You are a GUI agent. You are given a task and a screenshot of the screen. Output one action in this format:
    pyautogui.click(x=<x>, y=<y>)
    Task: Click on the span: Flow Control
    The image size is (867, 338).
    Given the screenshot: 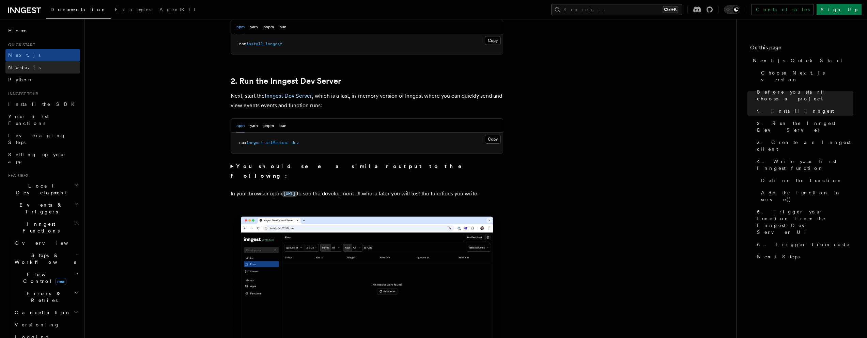 What is the action you would take?
    pyautogui.click(x=43, y=278)
    